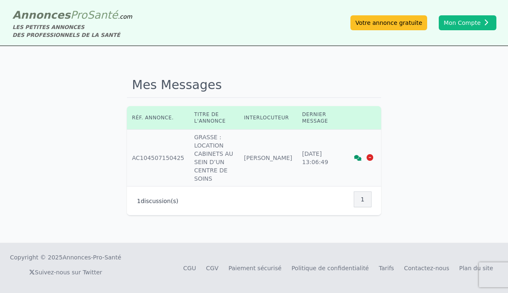 This screenshot has height=293, width=508. I want to click on nav: Pagination, so click(363, 200).